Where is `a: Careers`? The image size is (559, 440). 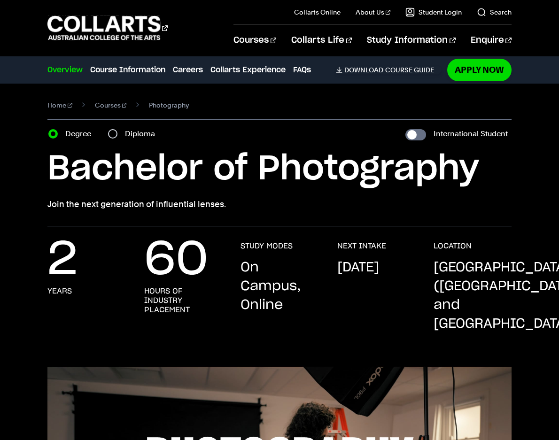 a: Careers is located at coordinates (188, 70).